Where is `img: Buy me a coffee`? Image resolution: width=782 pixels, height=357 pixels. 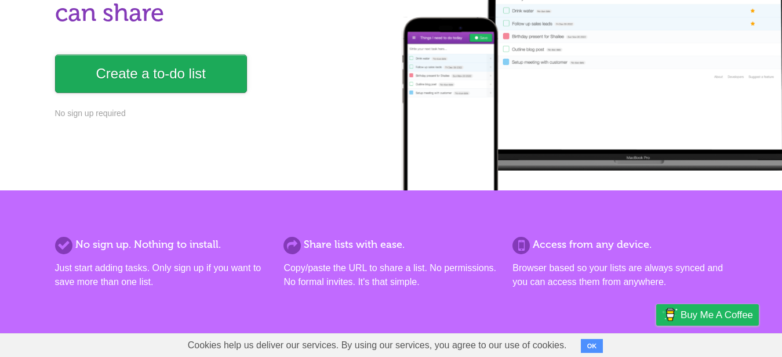 img: Buy me a coffee is located at coordinates (670, 314).